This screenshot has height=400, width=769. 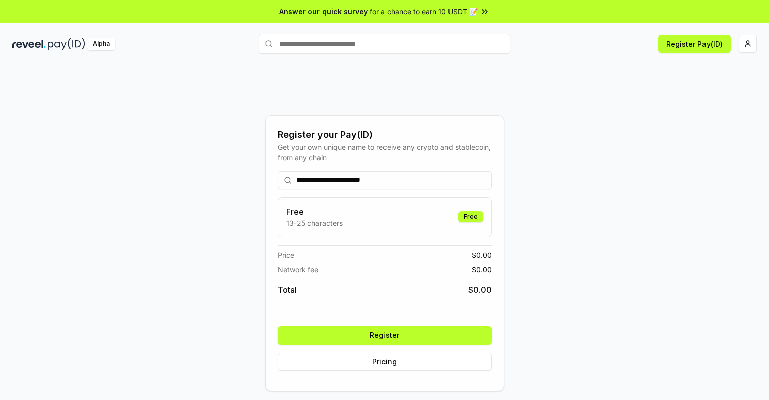 I want to click on img: pay_id, so click(x=67, y=44).